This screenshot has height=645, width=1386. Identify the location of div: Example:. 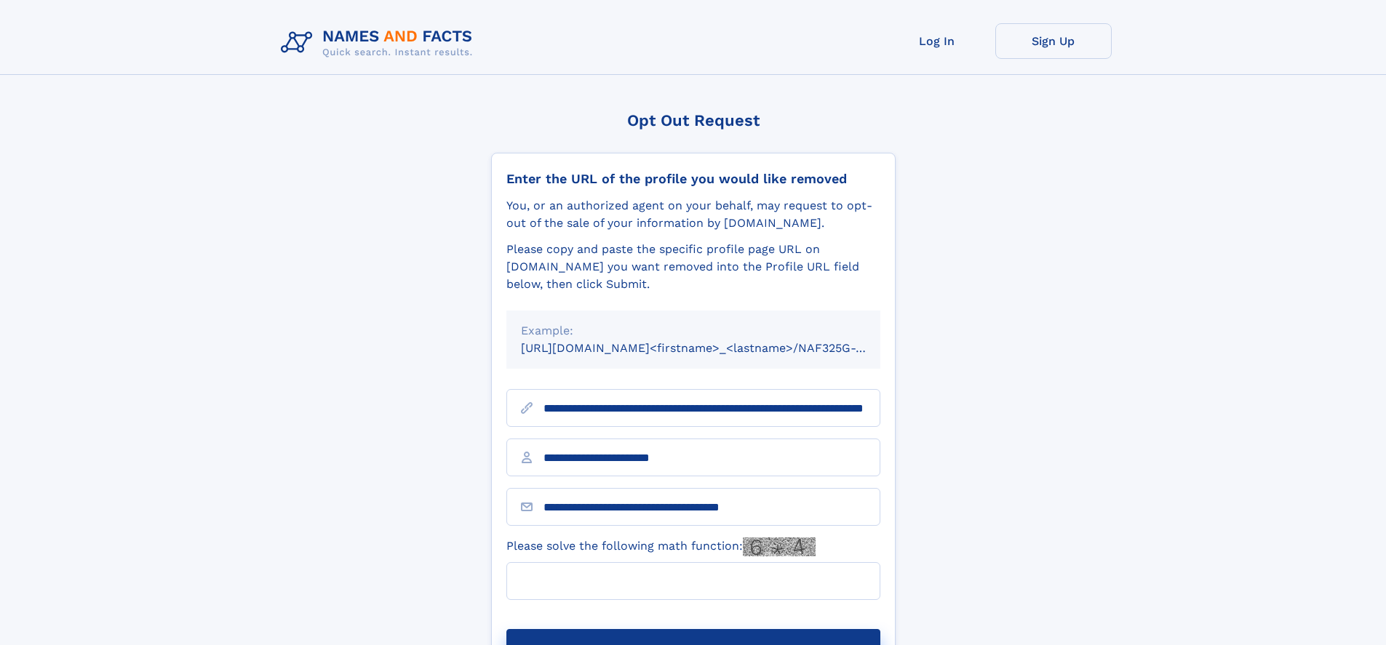
(693, 331).